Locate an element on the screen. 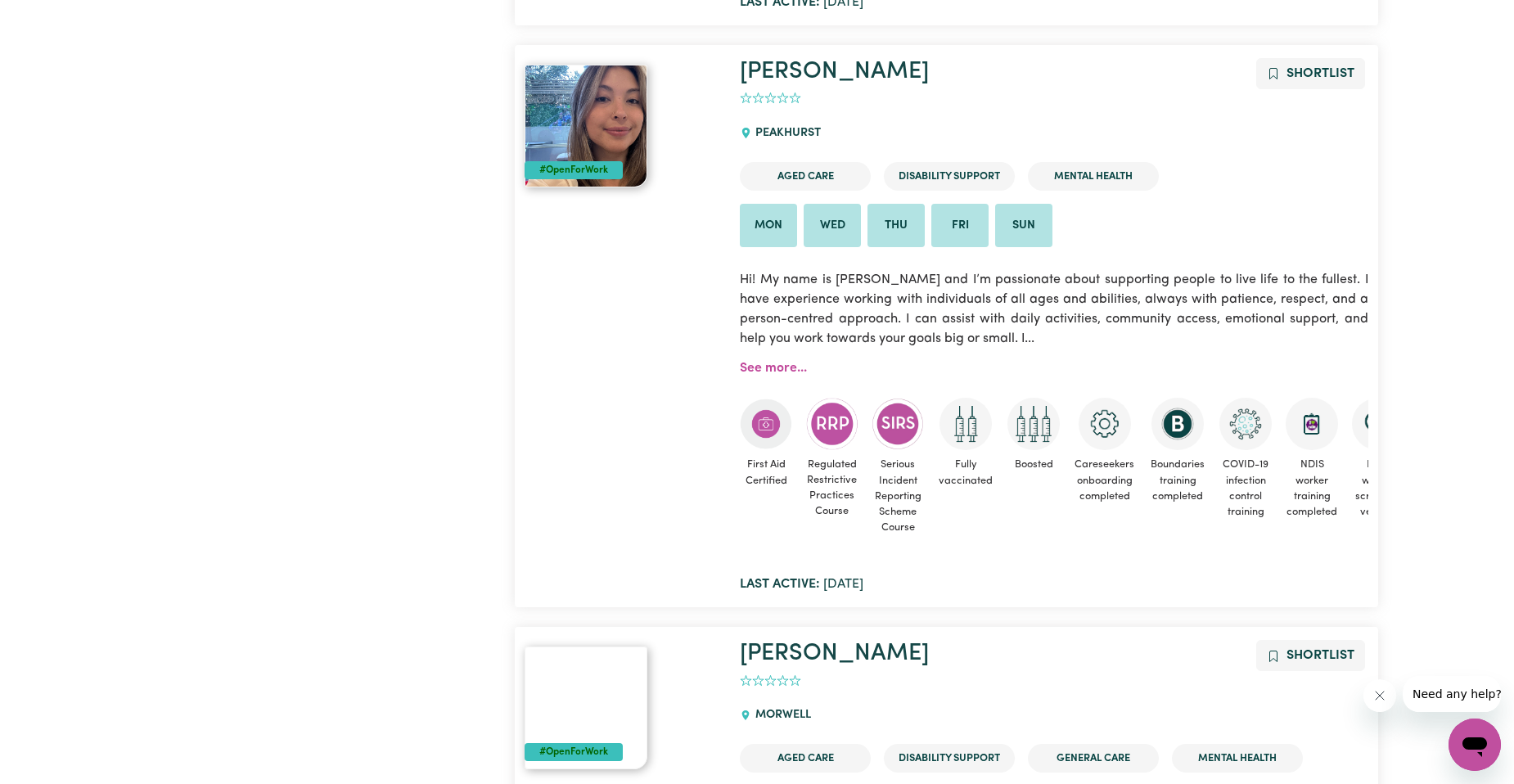  li: Available on Wed is located at coordinates (832, 226).